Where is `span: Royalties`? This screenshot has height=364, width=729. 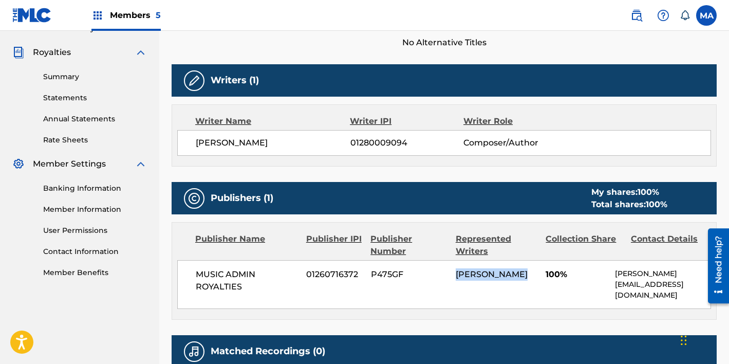
span: Royalties is located at coordinates (52, 52).